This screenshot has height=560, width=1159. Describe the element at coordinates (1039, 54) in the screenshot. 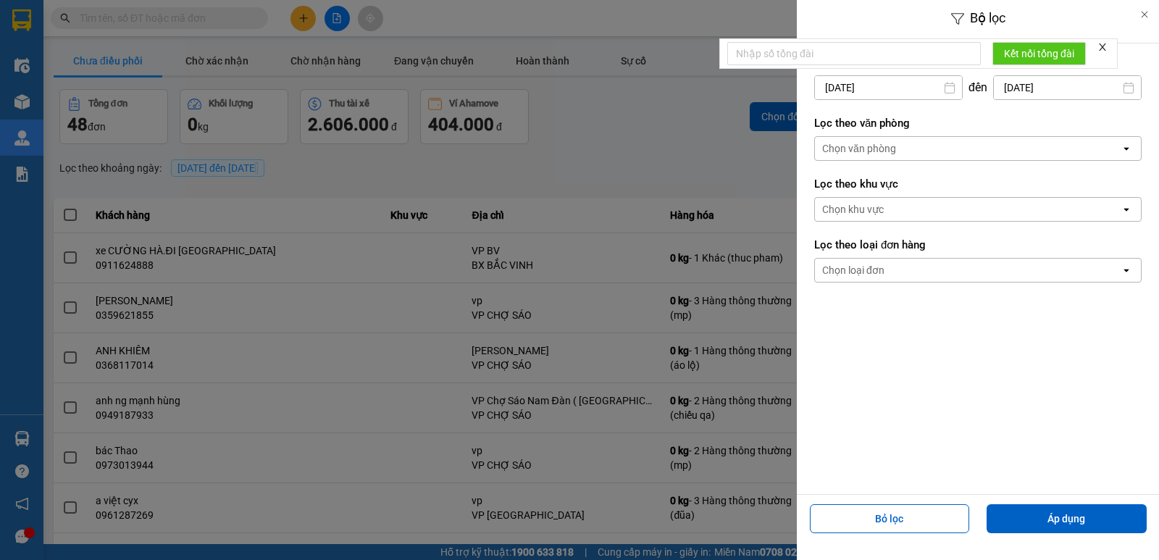

I see `button: Kết nối tổng đài` at that location.